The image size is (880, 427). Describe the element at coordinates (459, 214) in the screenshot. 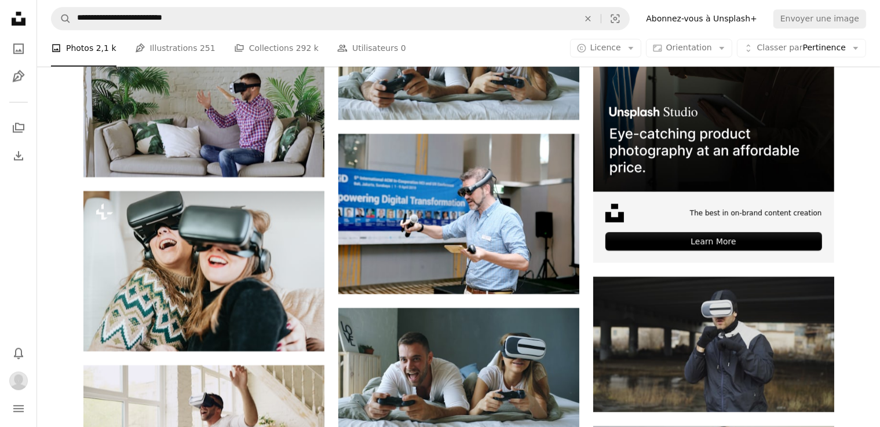

I see `a: homme en chemise boutonnée à carreaux bleu et blanc tenant un microphone filaire noir et marron` at that location.